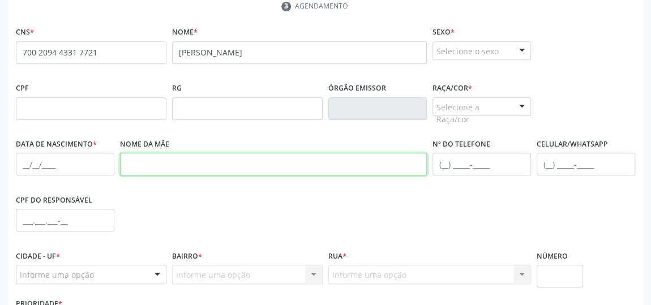 Image resolution: width=651 pixels, height=305 pixels. What do you see at coordinates (472, 113) in the screenshot?
I see `span: Selecione a Raça/cor` at bounding box center [472, 113].